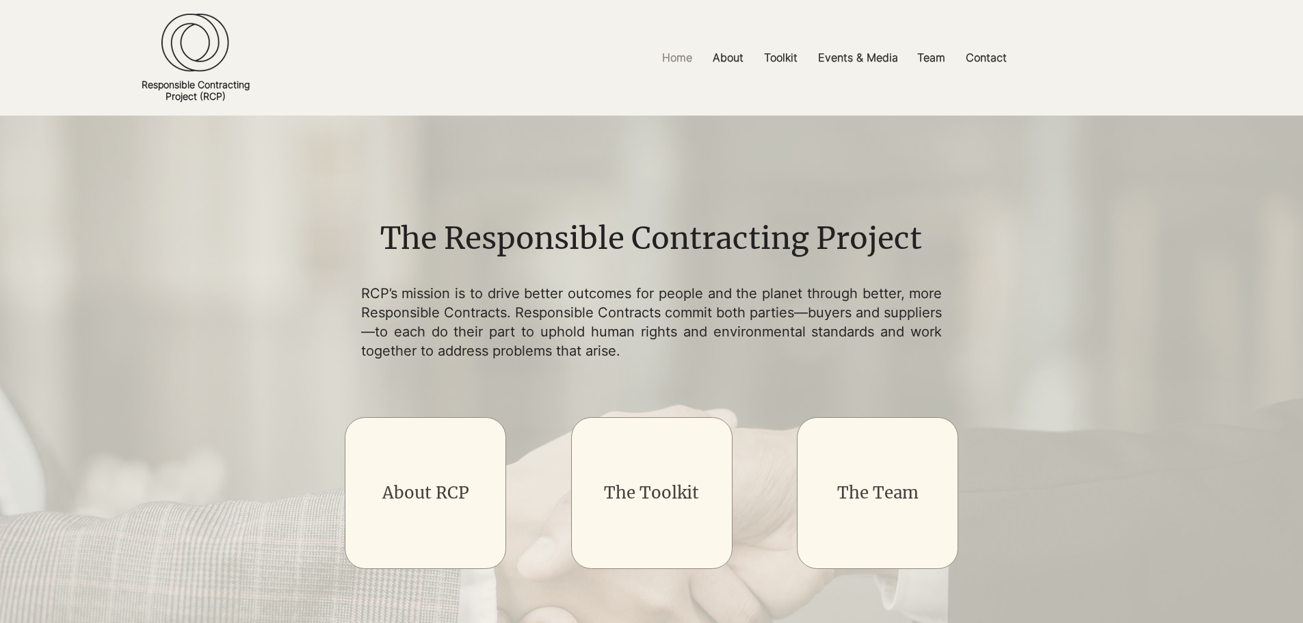  Describe the element at coordinates (651, 493) in the screenshot. I see `a: The Toolkit` at that location.